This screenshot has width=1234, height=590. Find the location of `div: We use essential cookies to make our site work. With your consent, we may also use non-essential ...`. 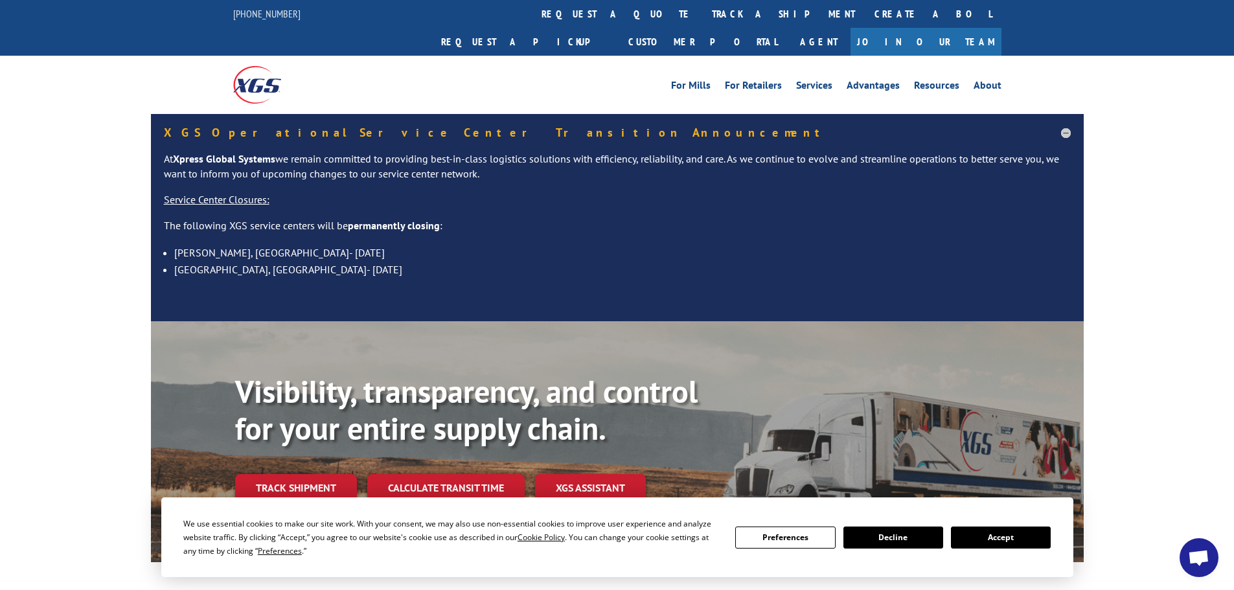

div: We use essential cookies to make our site work. With your consent, we may also use non-essential ... is located at coordinates (452, 537).